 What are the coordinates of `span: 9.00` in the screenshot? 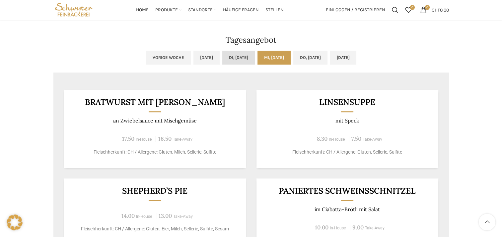 It's located at (358, 228).